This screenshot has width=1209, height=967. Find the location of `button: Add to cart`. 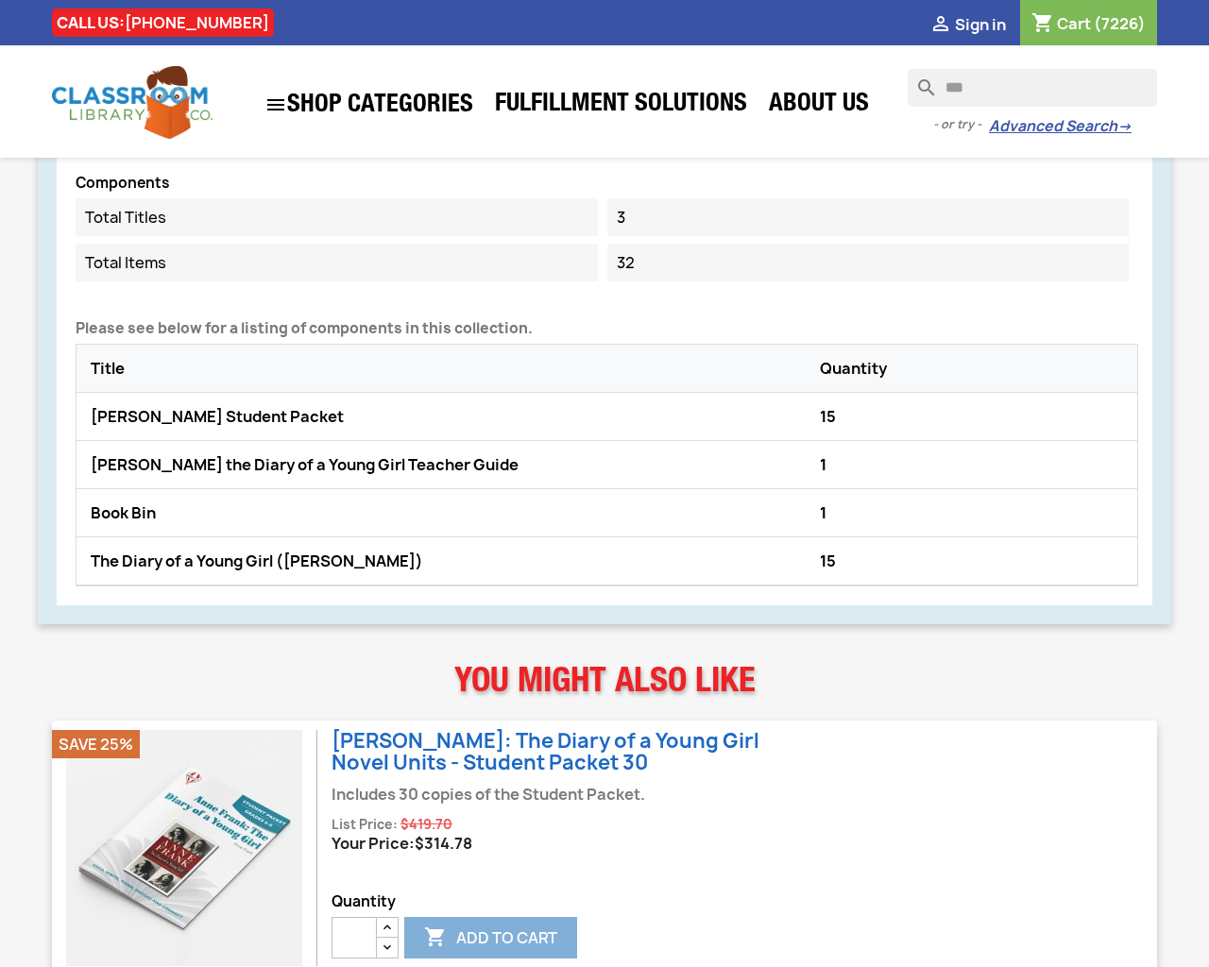

button: Add to cart is located at coordinates (490, 938).